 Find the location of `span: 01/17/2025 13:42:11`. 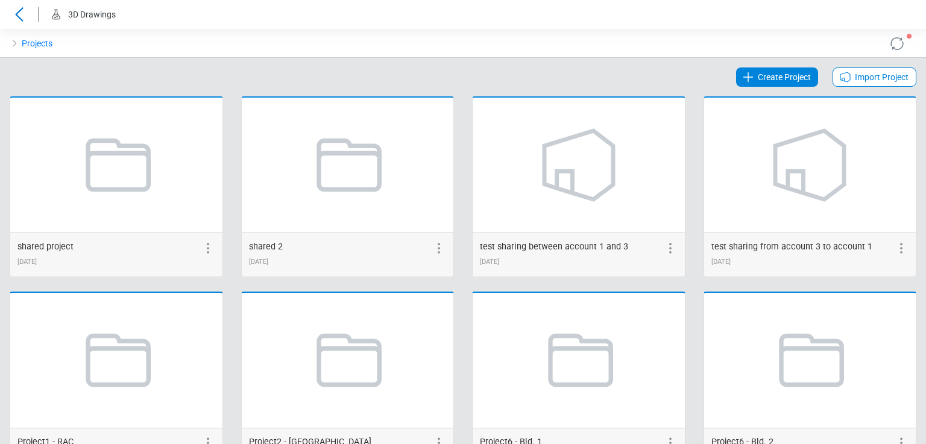

span: 01/17/2025 13:42:11 is located at coordinates (27, 262).